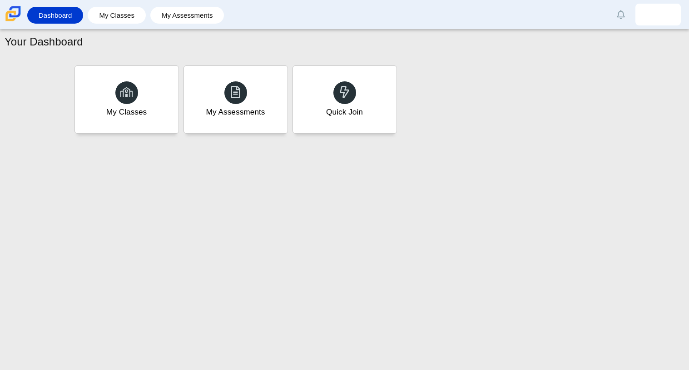 The image size is (689, 370). Describe the element at coordinates (659, 15) in the screenshot. I see `img: dazariah.thornton-.XBkh3T` at that location.